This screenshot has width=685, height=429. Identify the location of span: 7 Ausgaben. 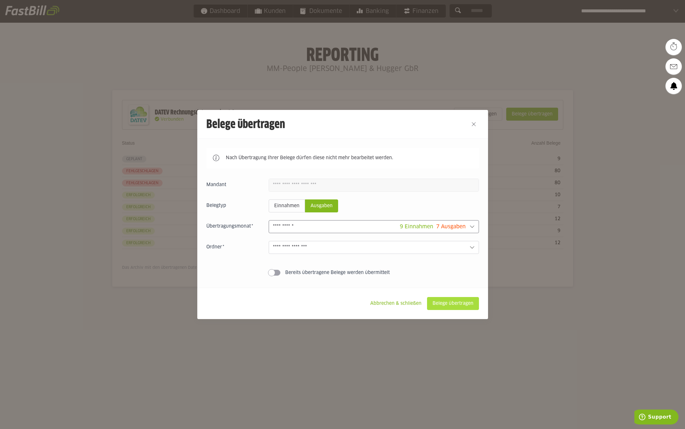
(451, 227).